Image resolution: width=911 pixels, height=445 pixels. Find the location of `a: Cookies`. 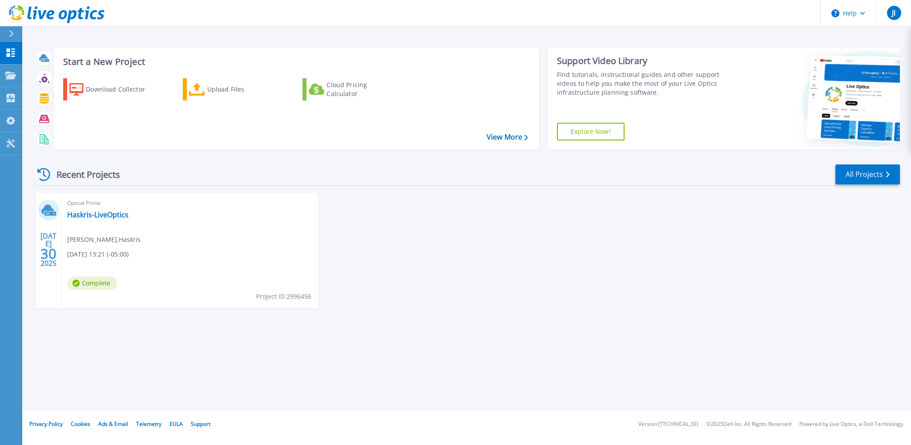

a: Cookies is located at coordinates (80, 424).